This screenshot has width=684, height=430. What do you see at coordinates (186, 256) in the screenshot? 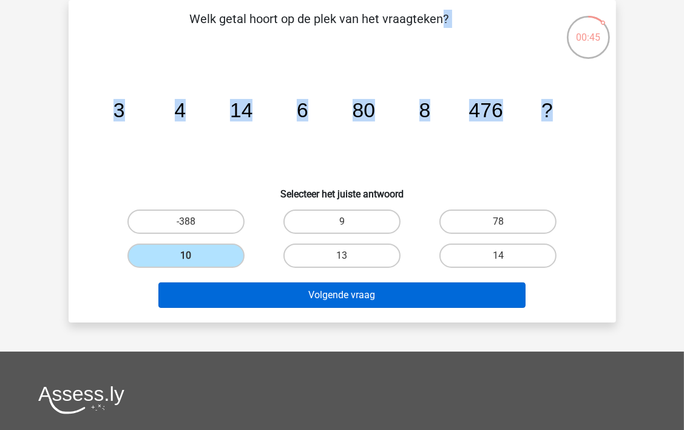
I see `label: 10` at bounding box center [186, 256].